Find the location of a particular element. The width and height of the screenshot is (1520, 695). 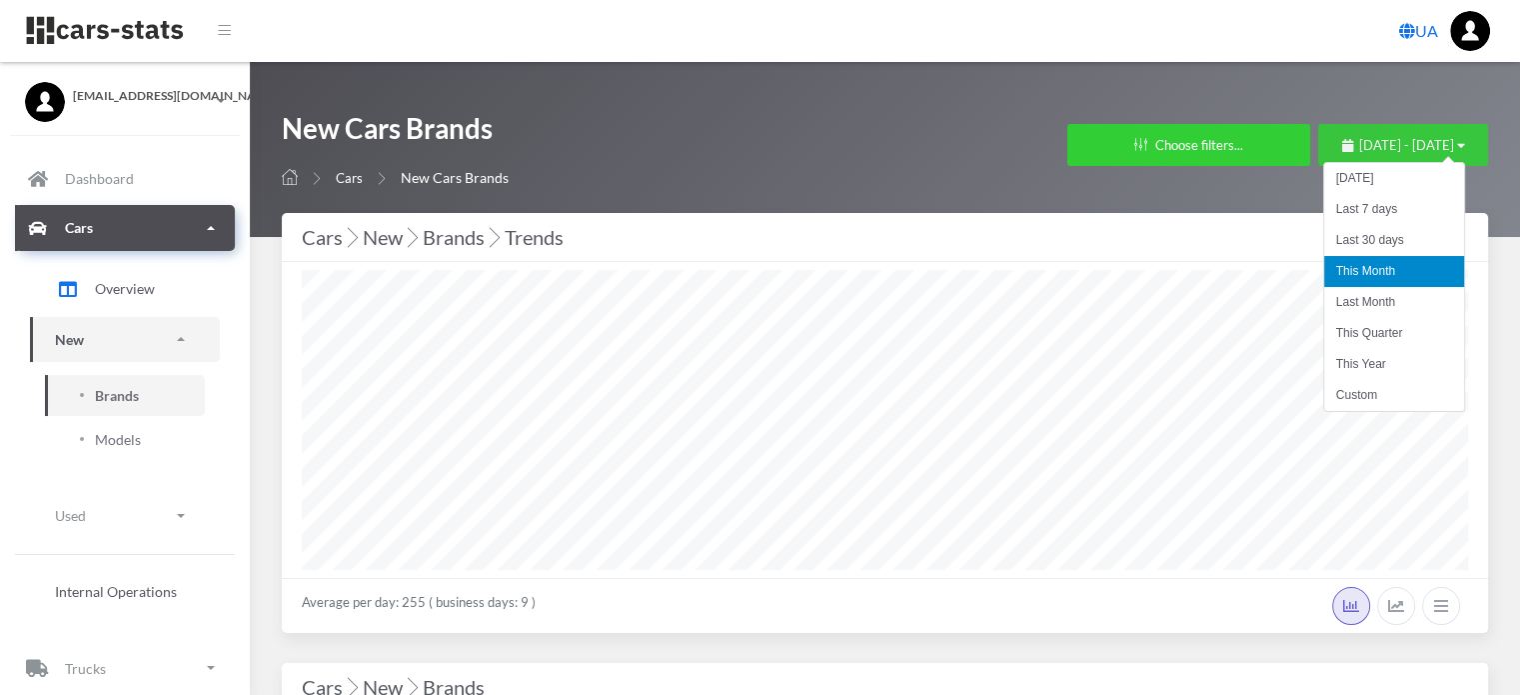

li: Last Month is located at coordinates (1394, 302).